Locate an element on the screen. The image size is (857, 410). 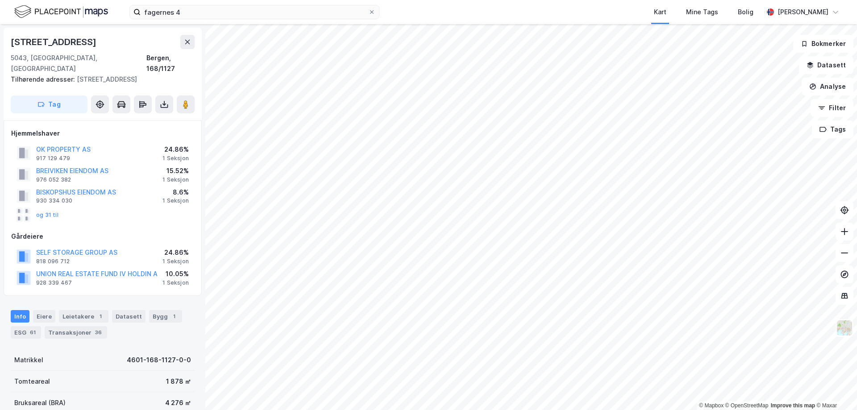
img: Z is located at coordinates (844, 328).